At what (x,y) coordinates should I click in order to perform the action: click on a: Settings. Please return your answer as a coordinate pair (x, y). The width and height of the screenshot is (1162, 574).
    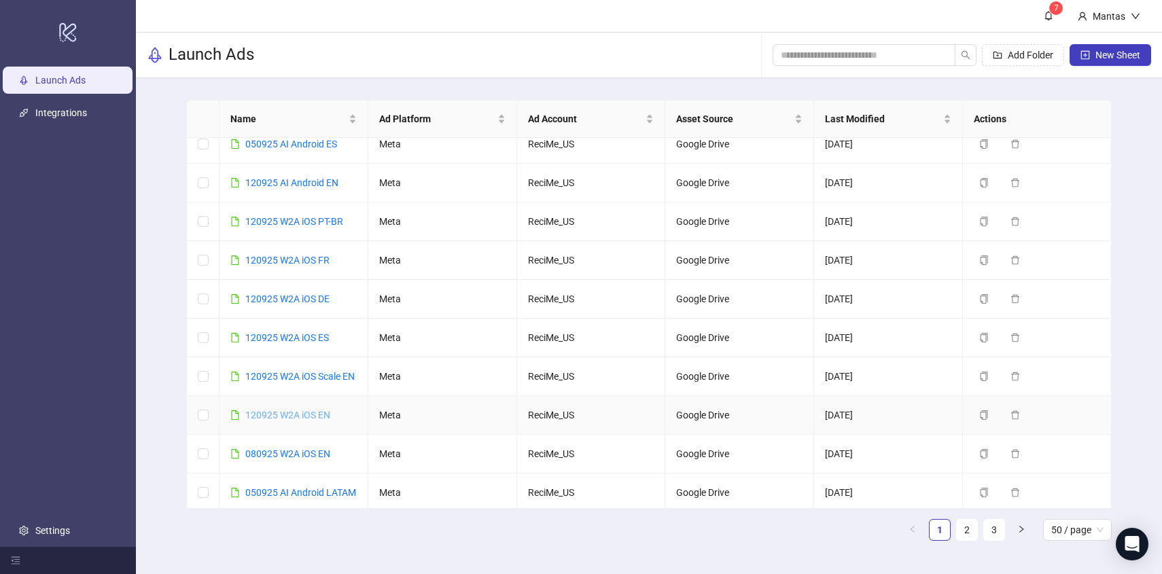
    Looking at the image, I should click on (52, 531).